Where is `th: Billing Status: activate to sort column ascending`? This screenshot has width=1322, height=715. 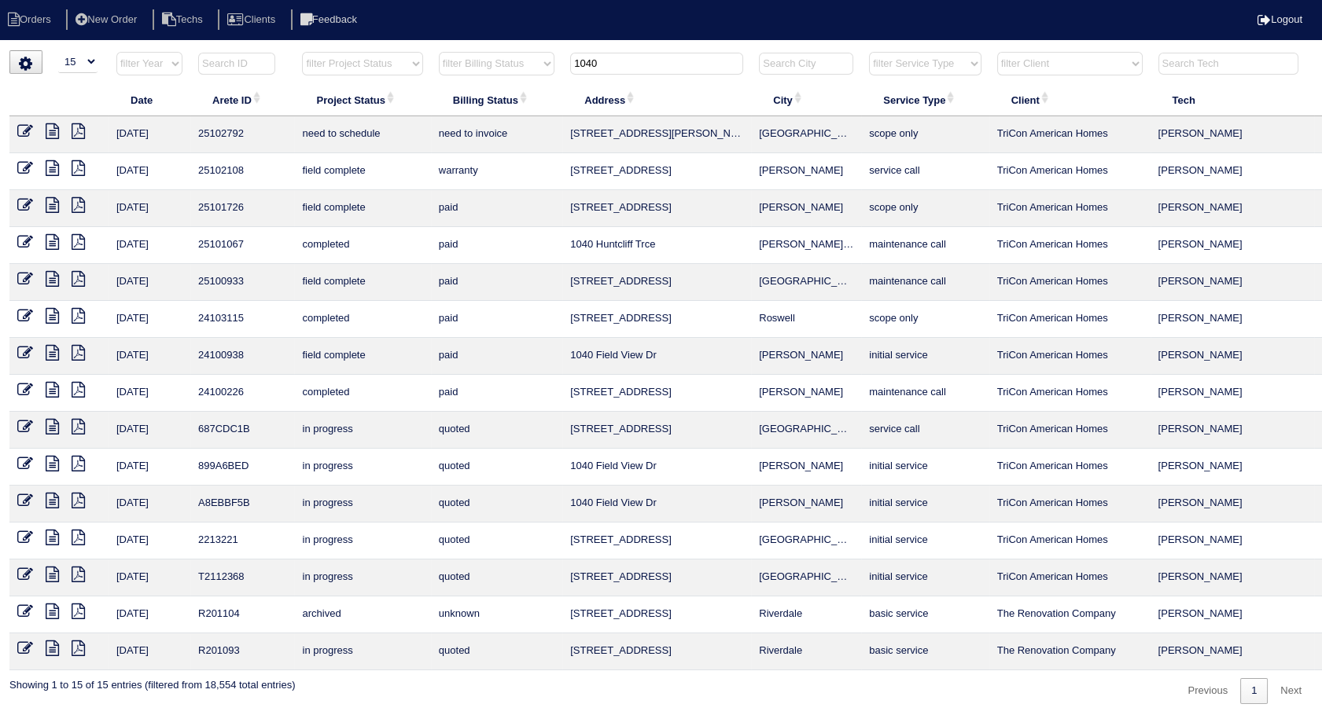 th: Billing Status: activate to sort column ascending is located at coordinates (496, 100).